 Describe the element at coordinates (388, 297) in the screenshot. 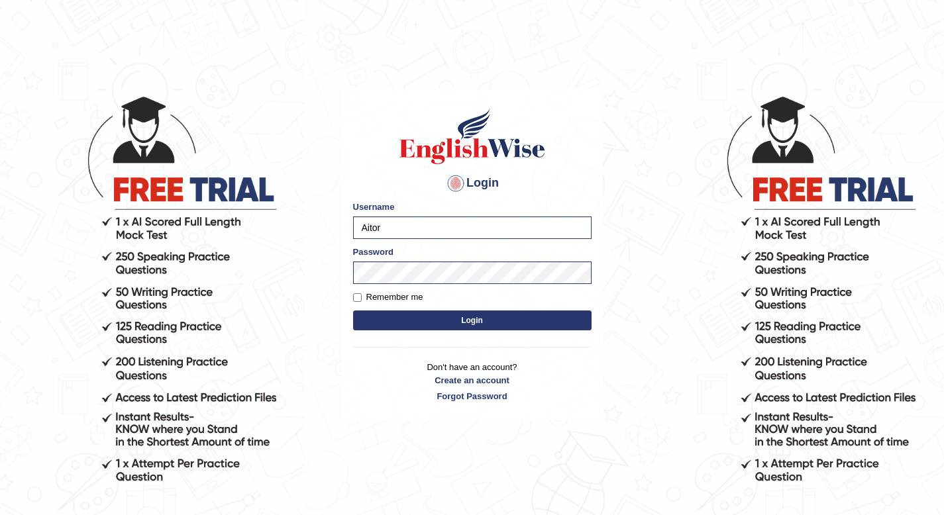

I see `label: Remember me` at that location.